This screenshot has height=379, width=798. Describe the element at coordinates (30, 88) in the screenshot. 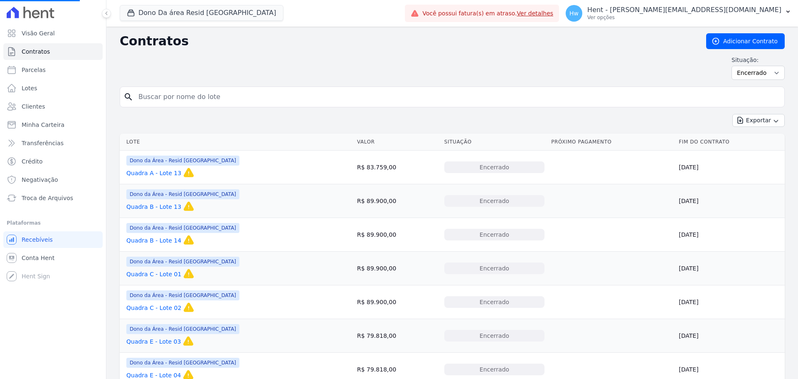

I see `span: Lotes` at that location.